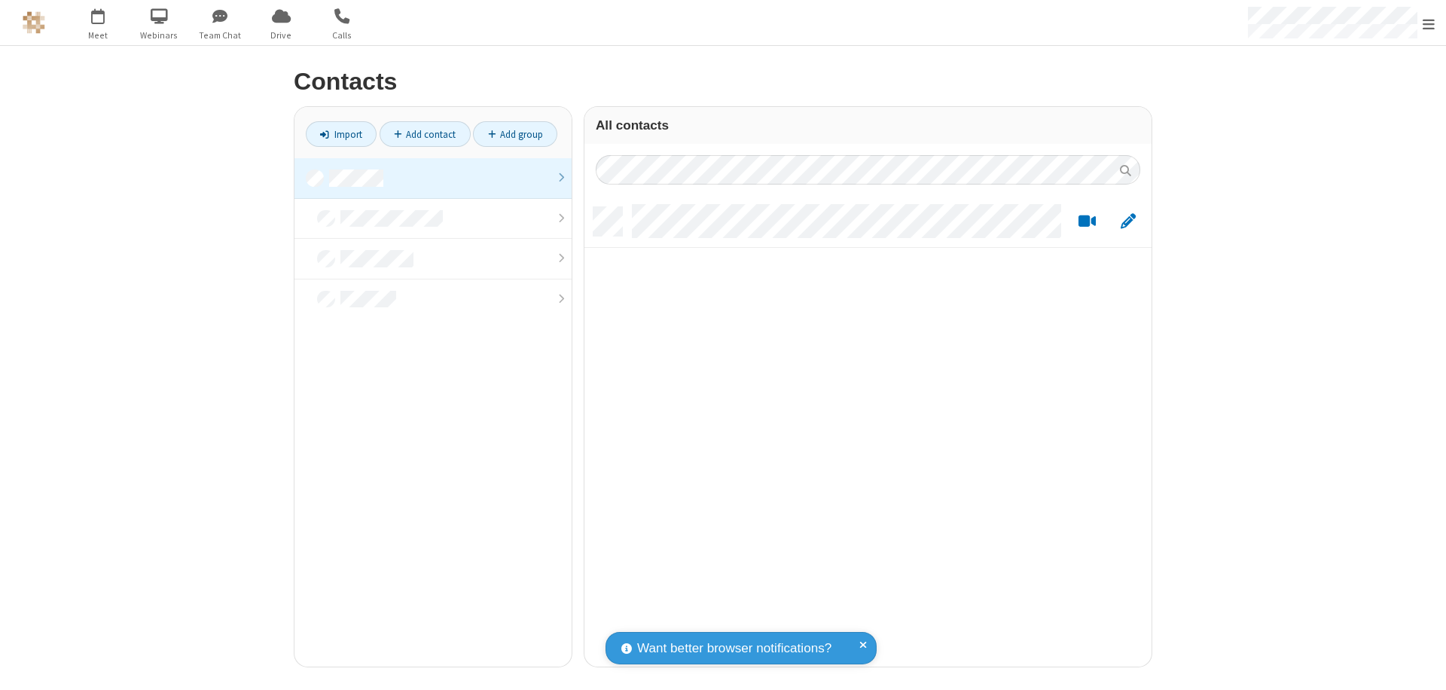 The image size is (1446, 690). What do you see at coordinates (281, 35) in the screenshot?
I see `span: Drive` at bounding box center [281, 35].